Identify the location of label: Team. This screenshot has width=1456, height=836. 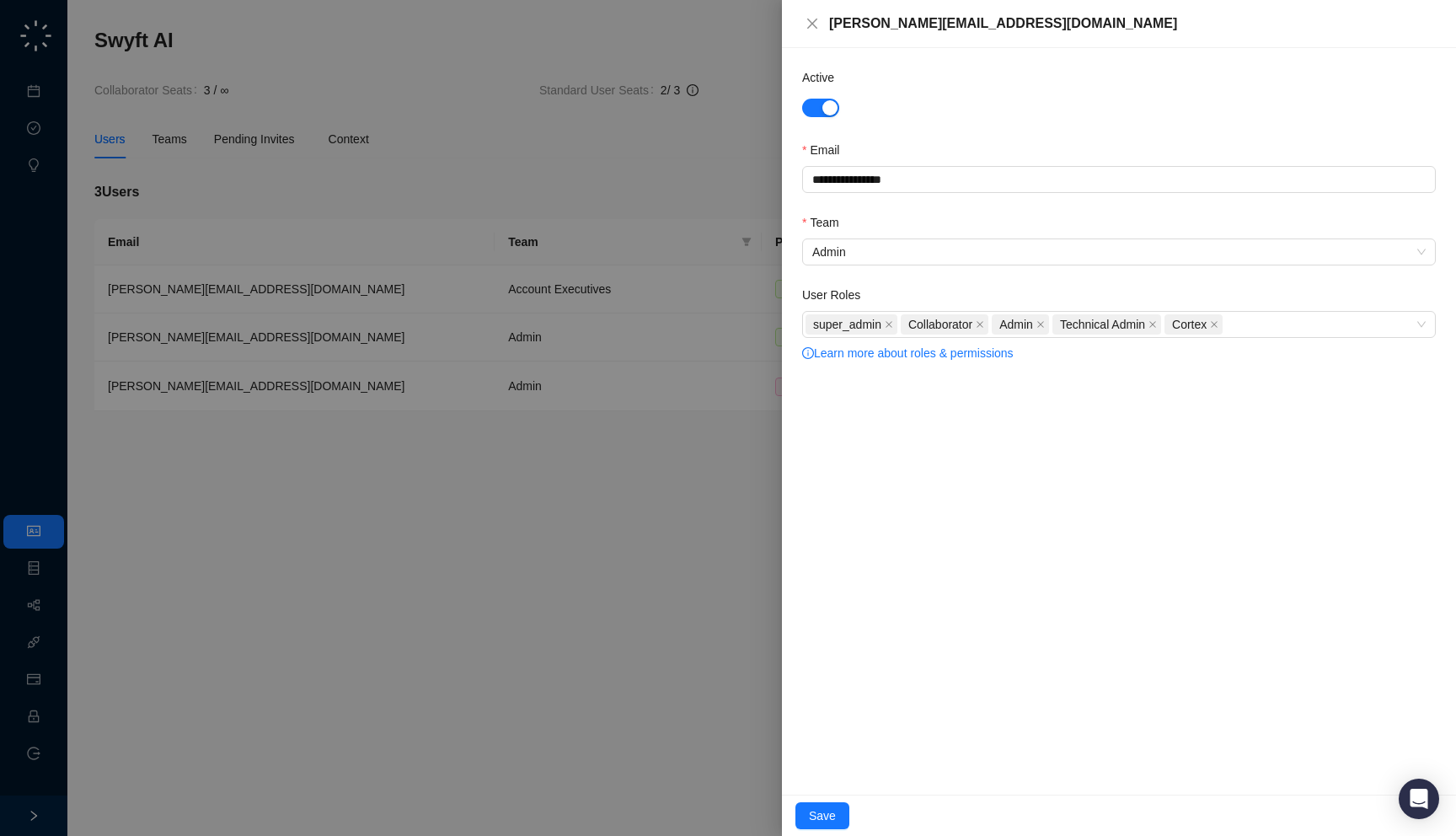
(826, 222).